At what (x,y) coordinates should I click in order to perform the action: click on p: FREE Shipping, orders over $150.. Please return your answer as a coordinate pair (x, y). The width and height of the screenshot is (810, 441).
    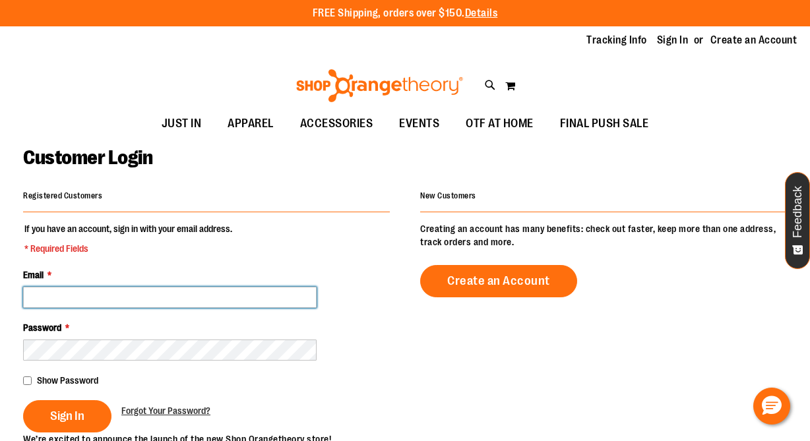
    Looking at the image, I should click on (405, 13).